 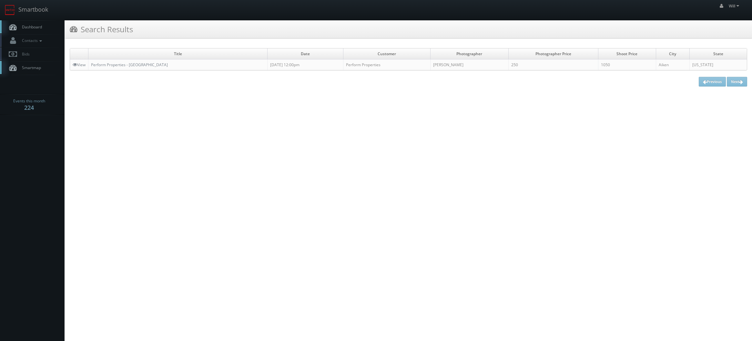 I want to click on td: Title, so click(x=178, y=54).